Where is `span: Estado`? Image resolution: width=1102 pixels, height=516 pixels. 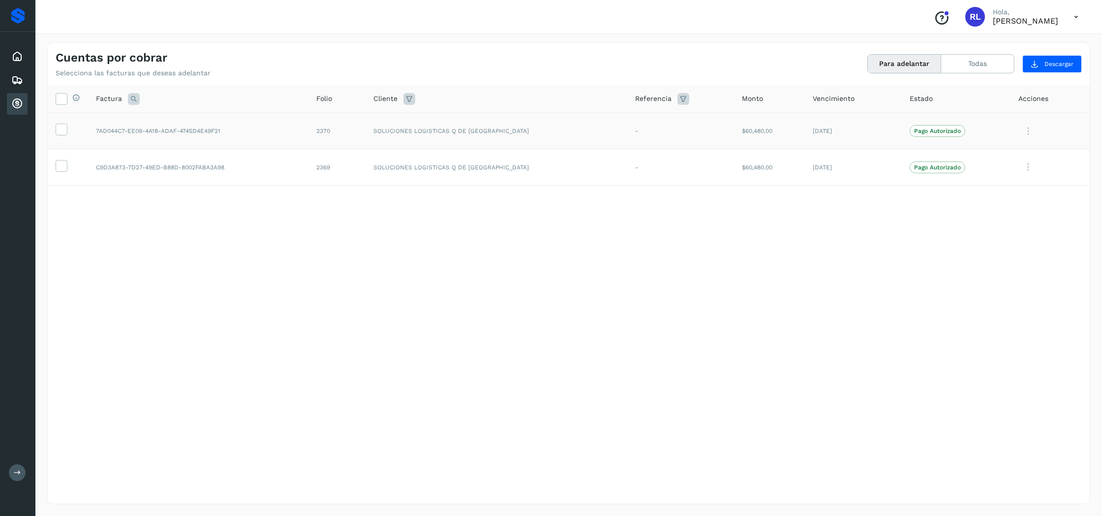 span: Estado is located at coordinates (921, 98).